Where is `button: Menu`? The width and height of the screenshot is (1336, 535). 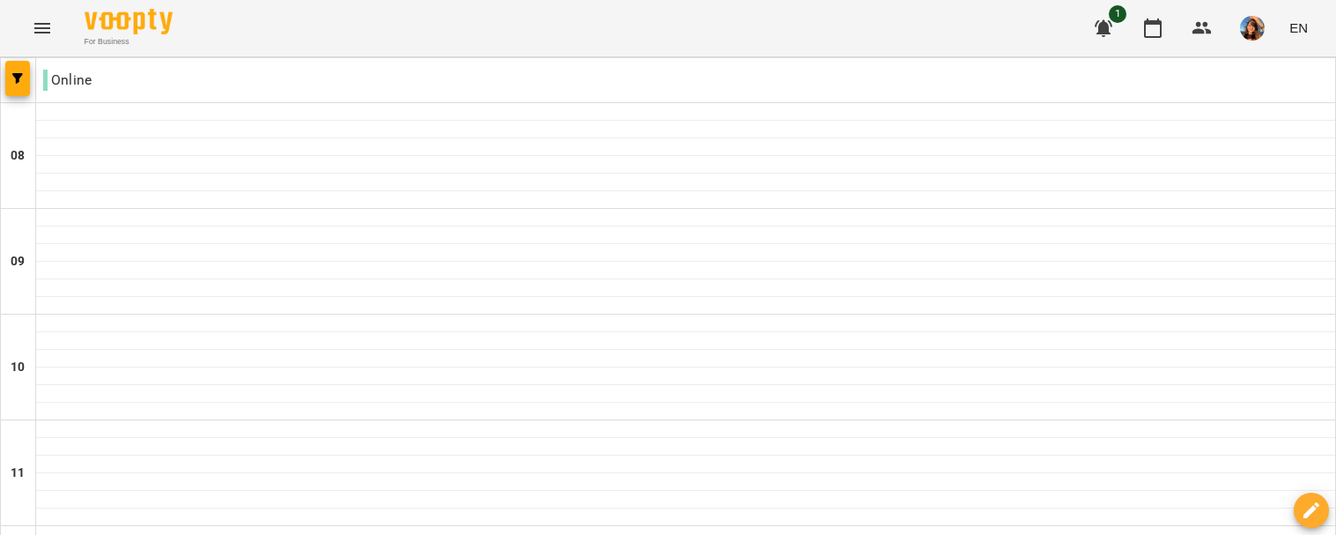 button: Menu is located at coordinates (42, 28).